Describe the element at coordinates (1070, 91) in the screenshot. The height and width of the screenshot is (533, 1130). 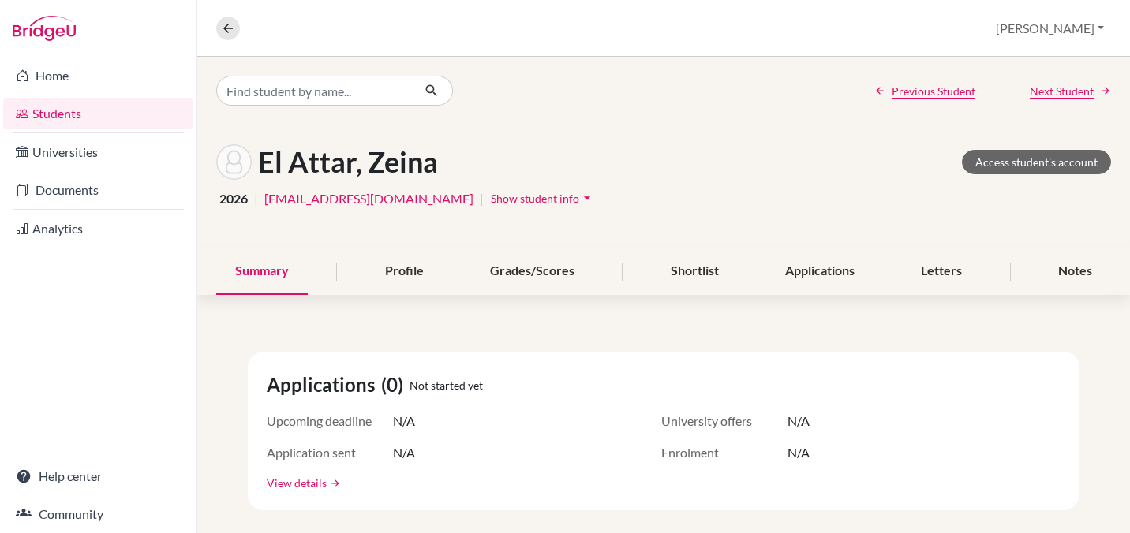
I see `a: Next Student` at that location.